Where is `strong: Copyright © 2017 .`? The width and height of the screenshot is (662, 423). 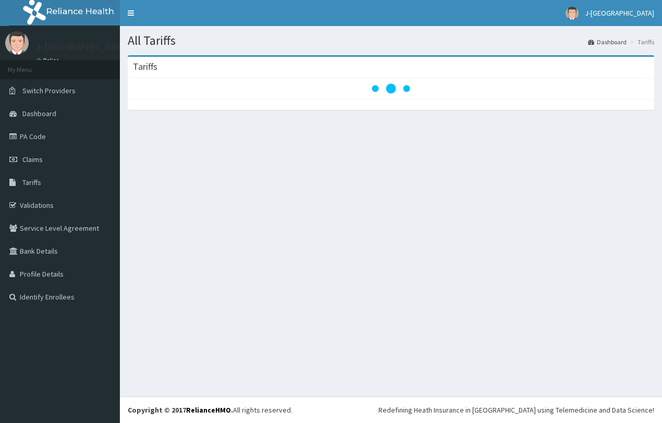
strong: Copyright © 2017 . is located at coordinates (180, 410).